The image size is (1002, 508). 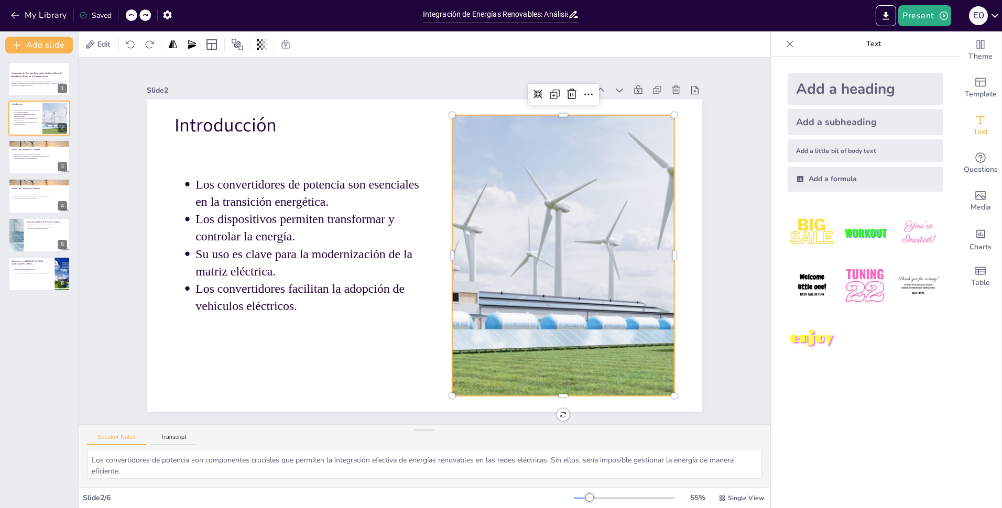 I want to click on div: Add images, graphics, shapes or video, so click(x=981, y=201).